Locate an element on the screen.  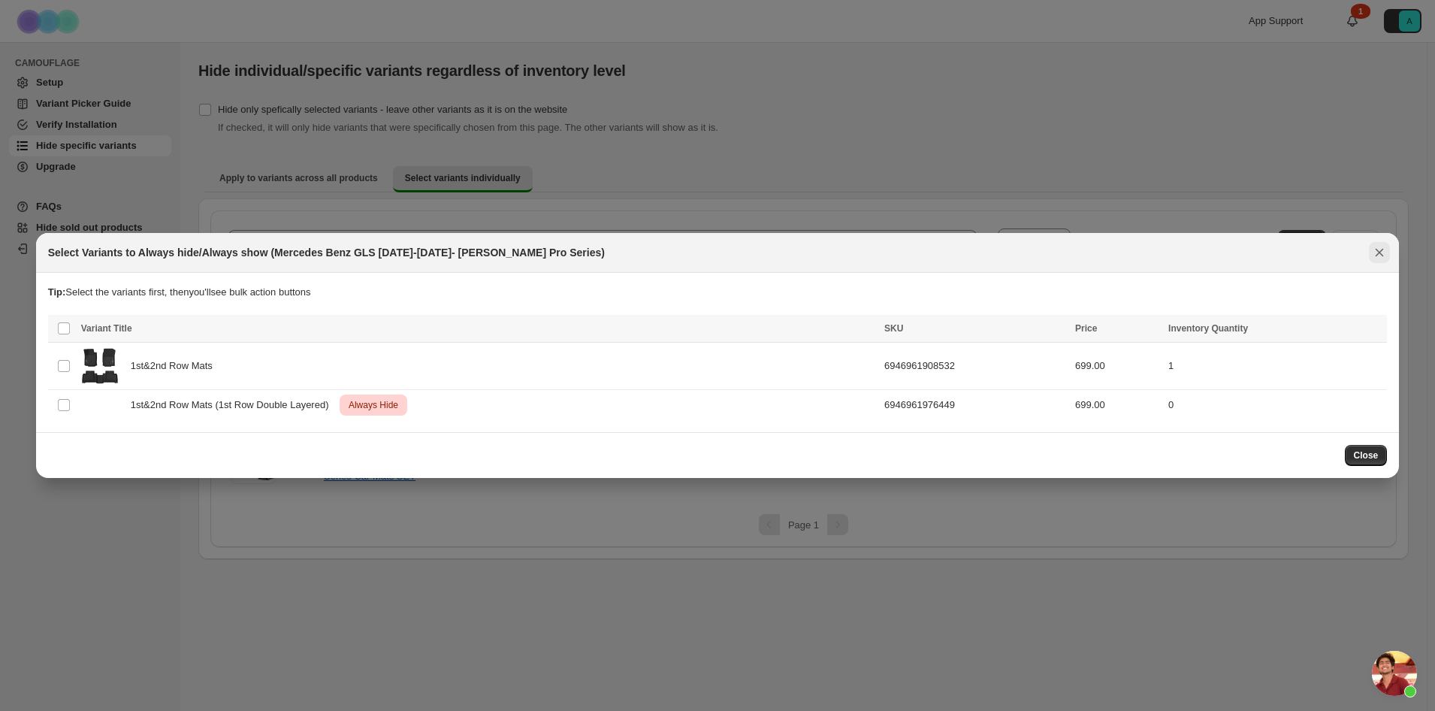
td: 1 is located at coordinates (1275, 366).